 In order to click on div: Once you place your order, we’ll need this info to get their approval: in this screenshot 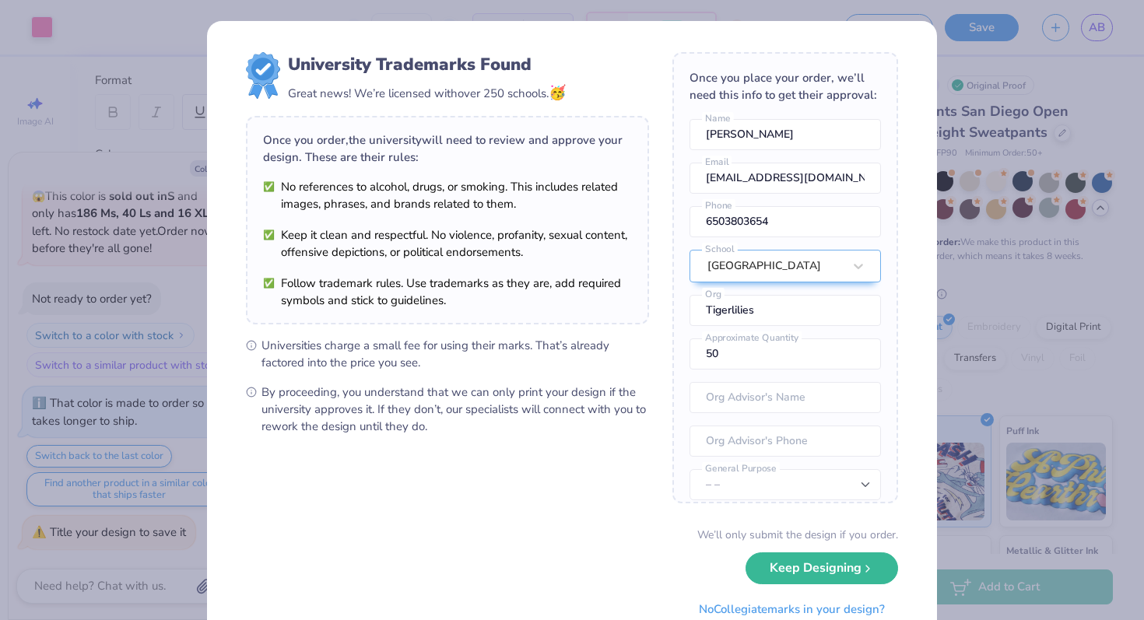, I will do `click(786, 86)`.